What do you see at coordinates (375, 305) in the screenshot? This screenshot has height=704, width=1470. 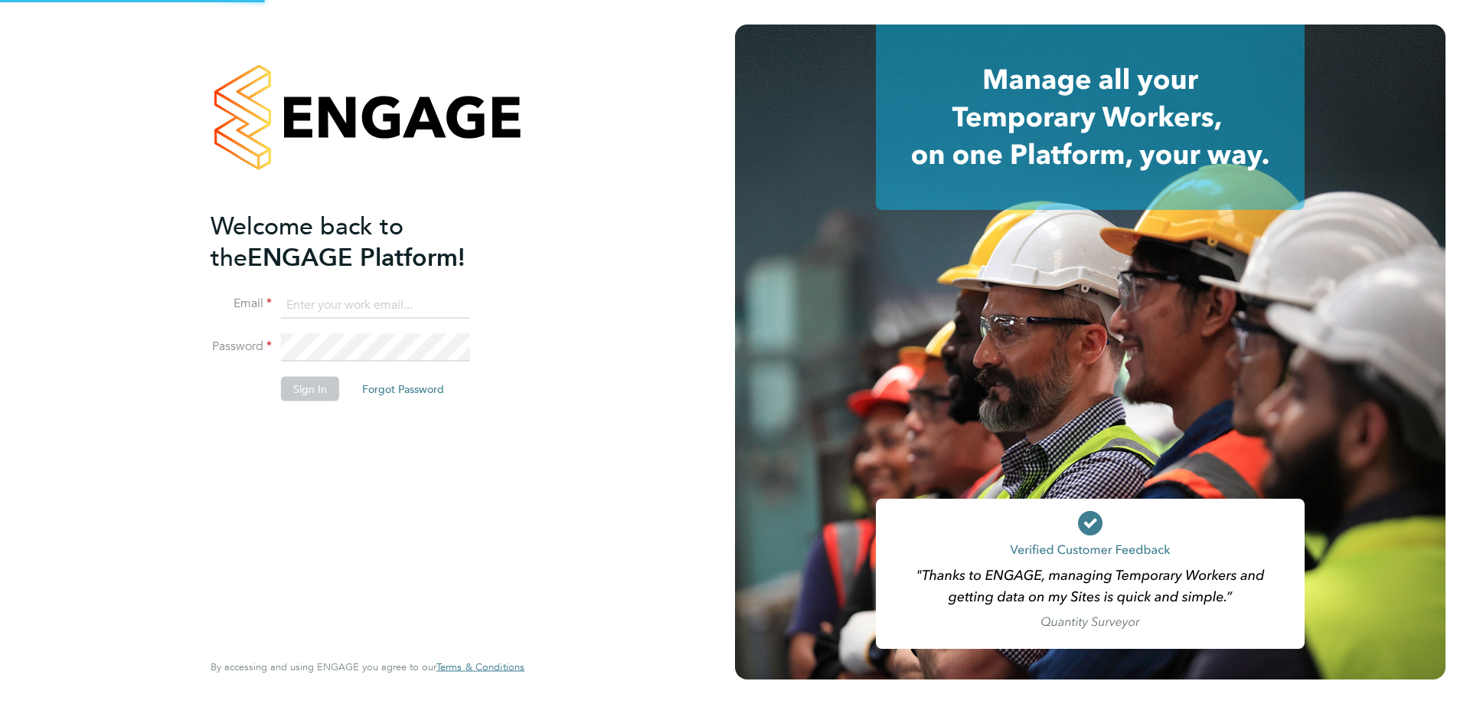 I see `input: Enter your work email...` at bounding box center [375, 305].